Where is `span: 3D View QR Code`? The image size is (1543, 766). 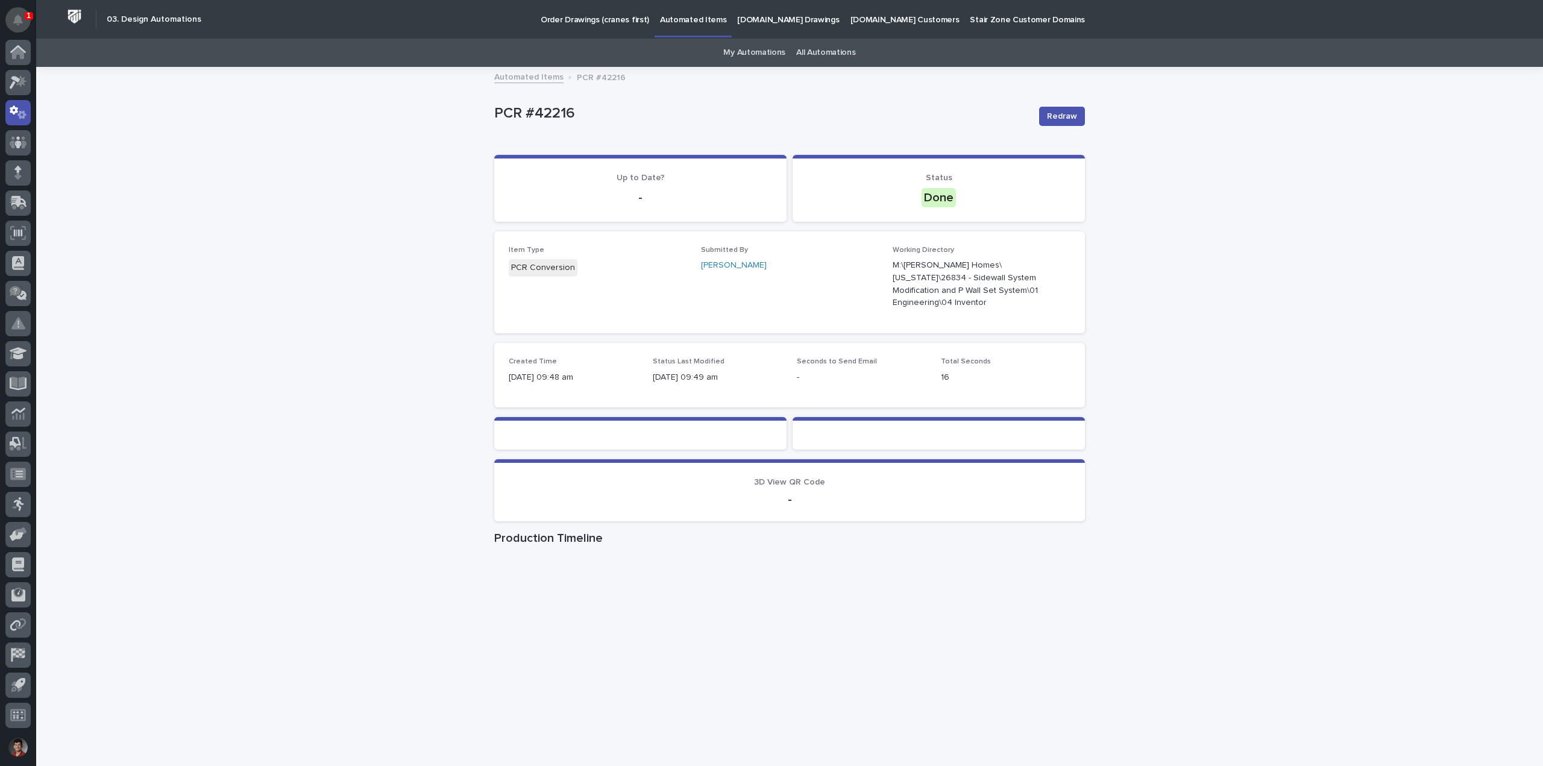
span: 3D View QR Code is located at coordinates (790, 482).